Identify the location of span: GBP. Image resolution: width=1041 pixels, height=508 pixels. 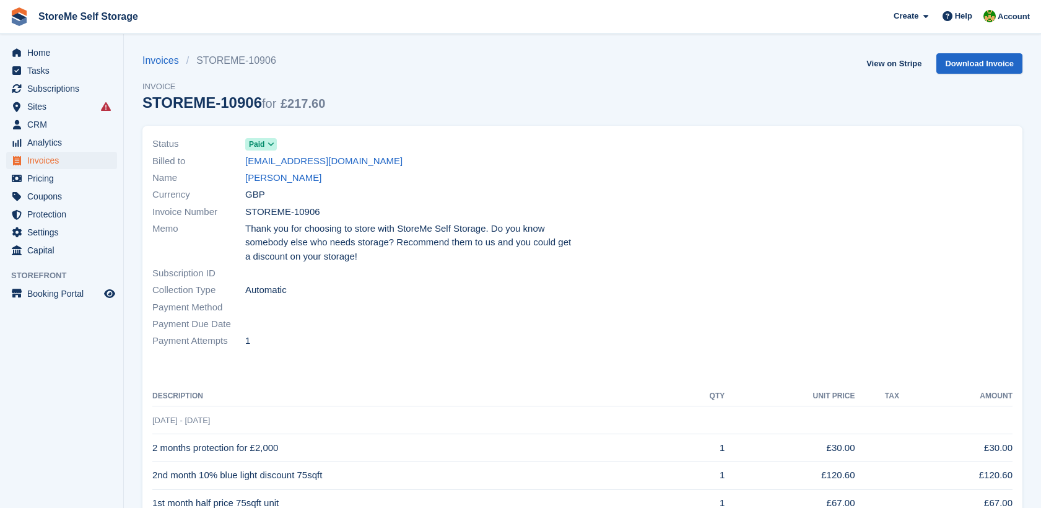
(255, 194).